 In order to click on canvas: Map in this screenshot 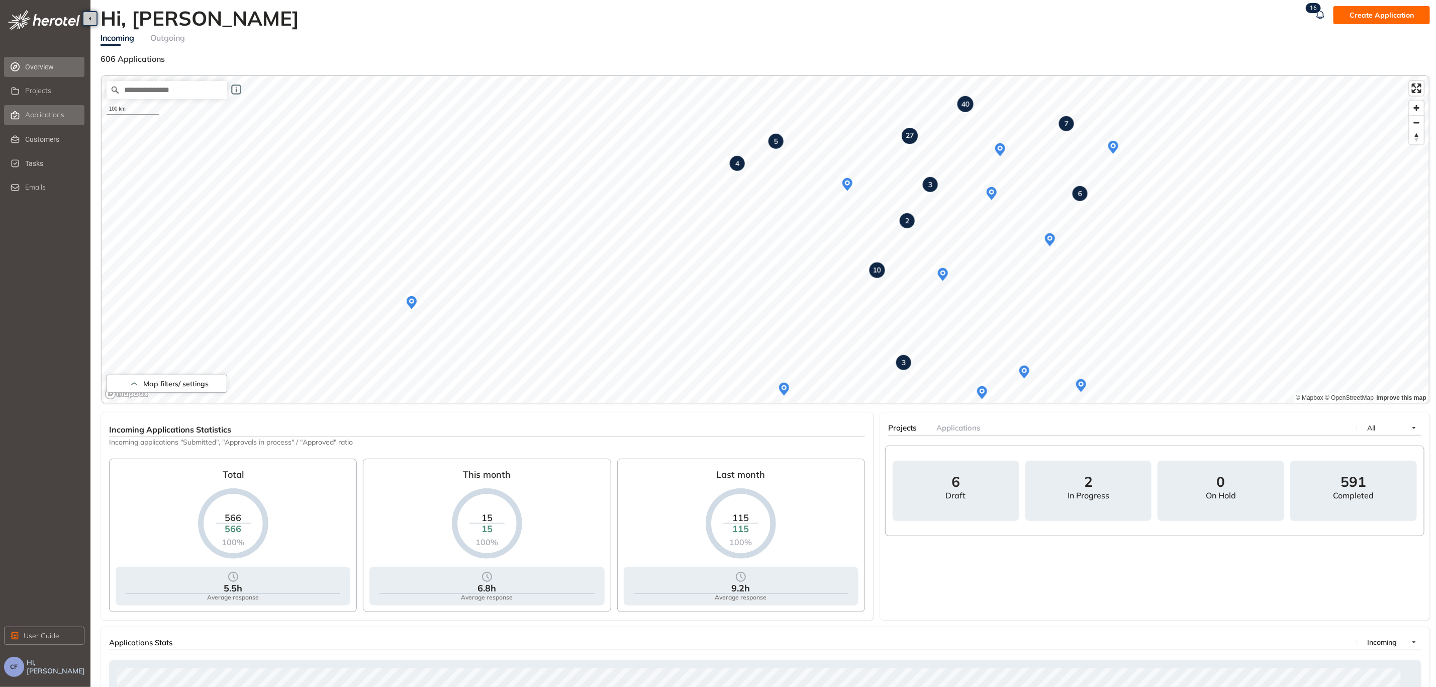, I will do `click(766, 239)`.